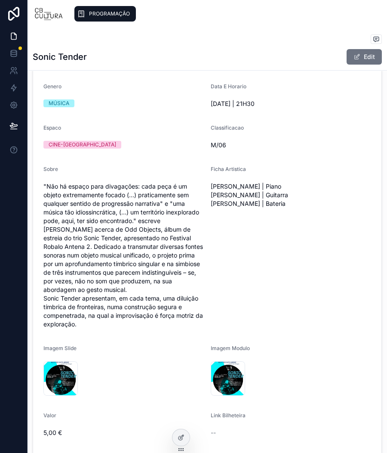  Describe the element at coordinates (291, 145) in the screenshot. I see `span: M/06` at that location.